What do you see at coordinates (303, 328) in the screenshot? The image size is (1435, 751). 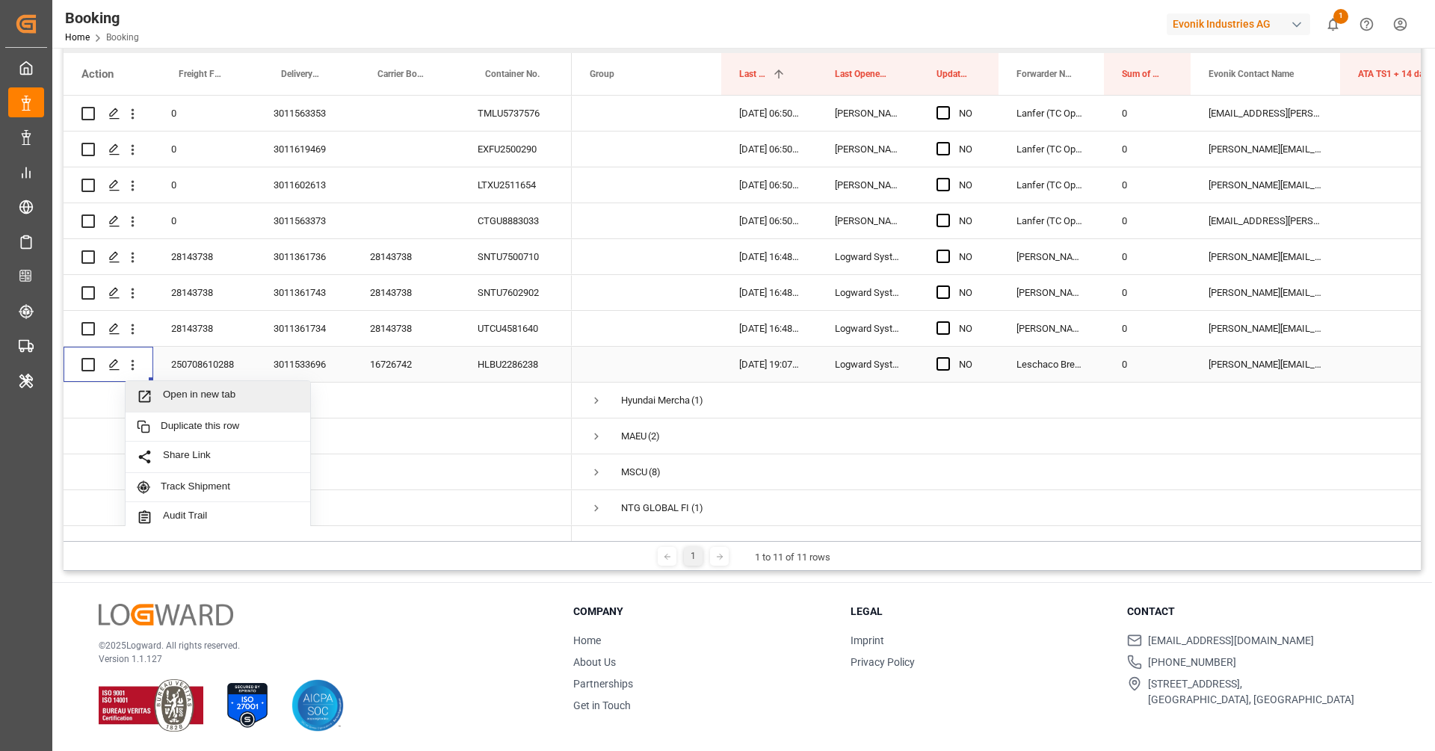 I see `div: 3011361734` at bounding box center [303, 328].